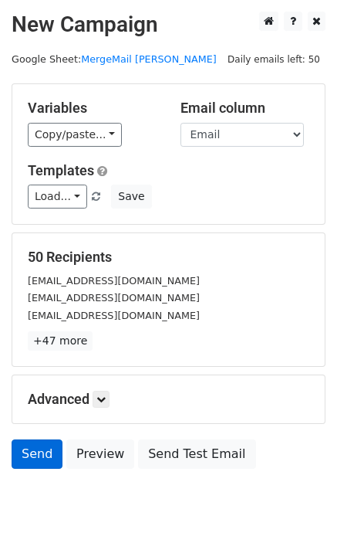  I want to click on h2: New Campaign, so click(168, 25).